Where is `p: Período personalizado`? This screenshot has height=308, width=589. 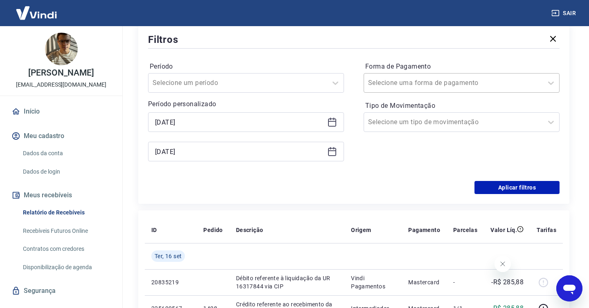 p: Período personalizado is located at coordinates (246, 104).